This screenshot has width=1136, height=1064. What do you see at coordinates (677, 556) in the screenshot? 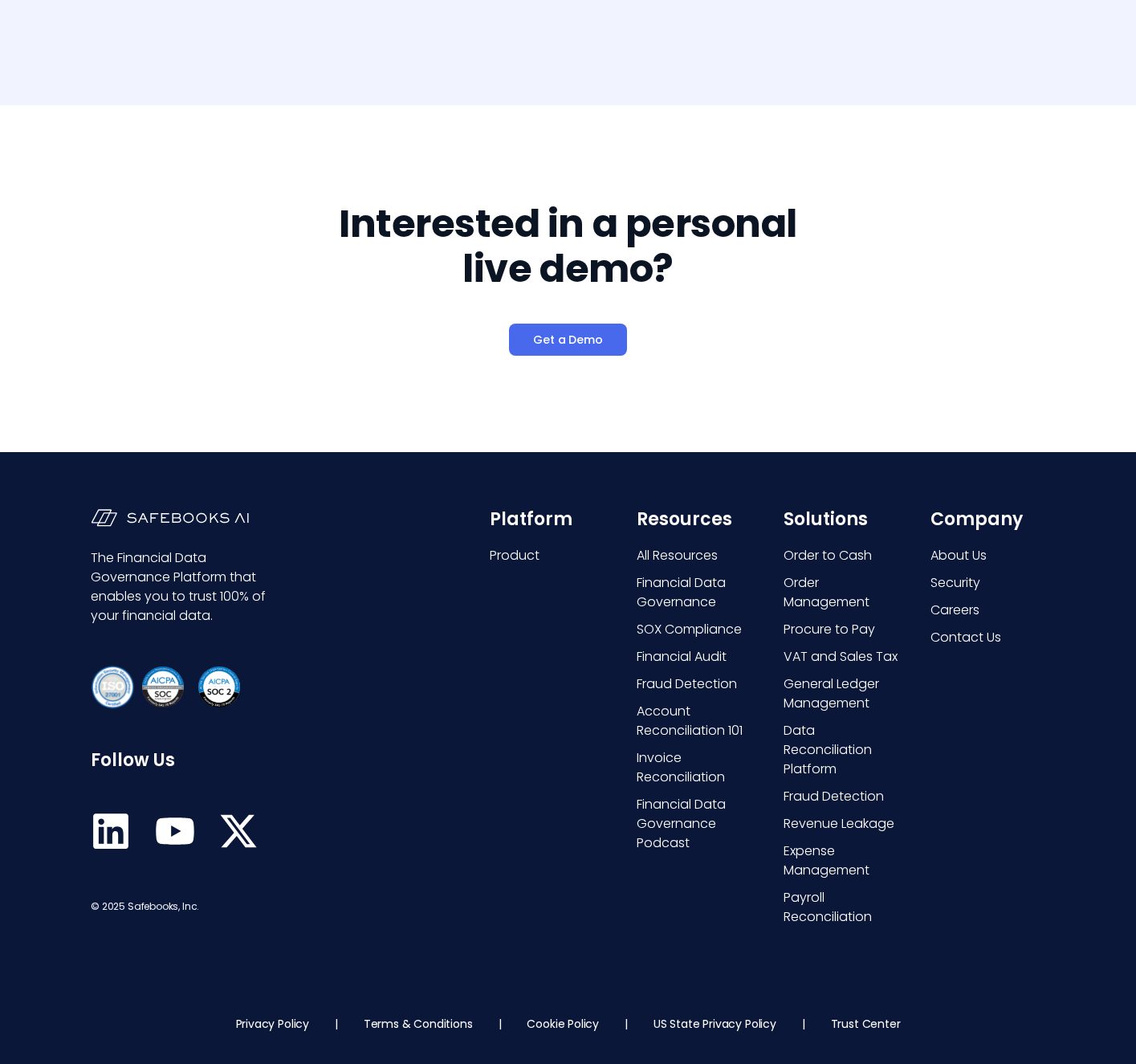
I see `span: All Resources` at bounding box center [677, 556].